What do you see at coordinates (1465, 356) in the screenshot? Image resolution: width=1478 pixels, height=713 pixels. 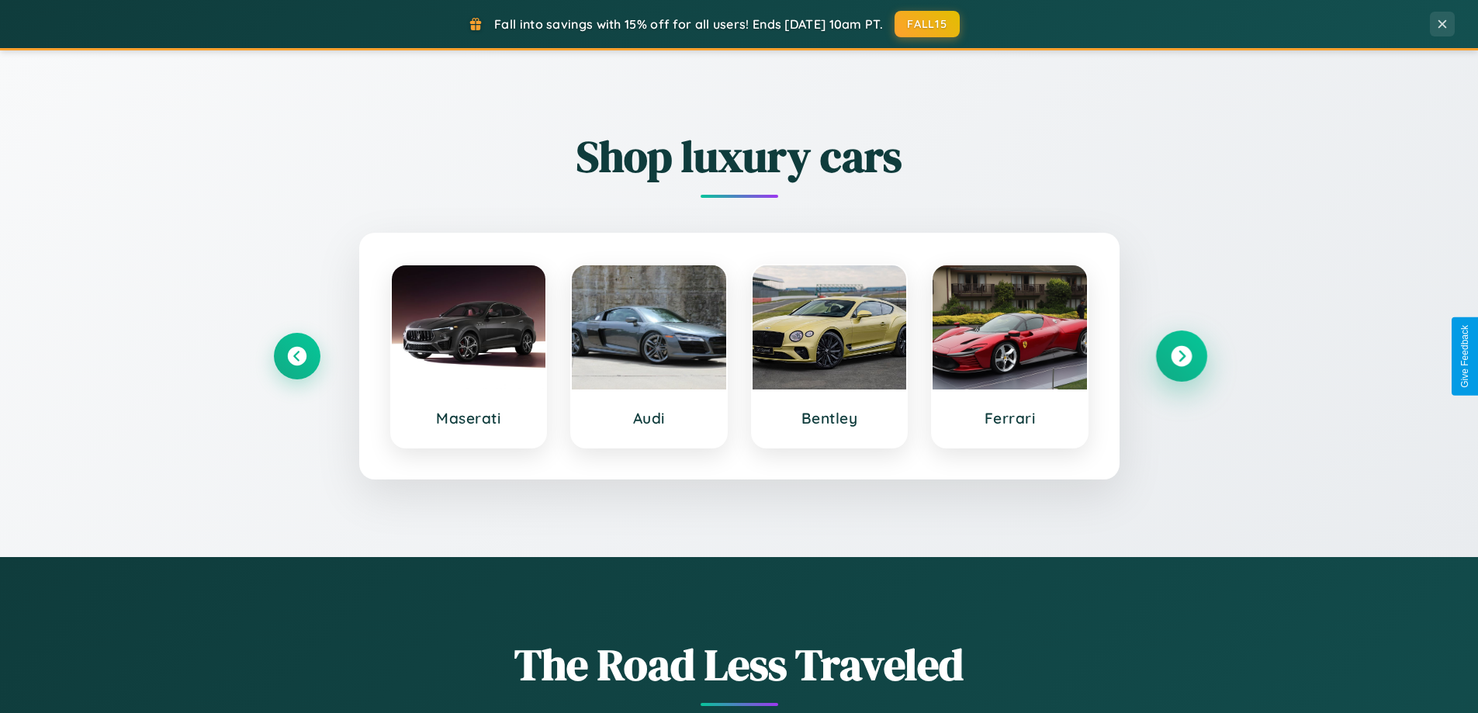 I see `div: Give Feedback` at bounding box center [1465, 356].